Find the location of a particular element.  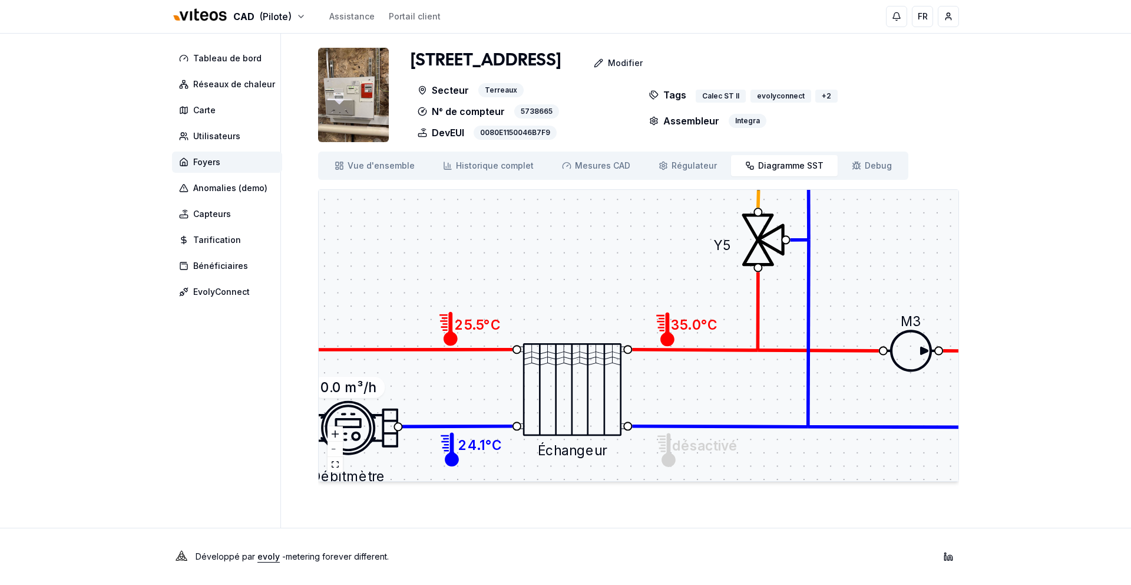

a: Historique complet is located at coordinates (489, 166).